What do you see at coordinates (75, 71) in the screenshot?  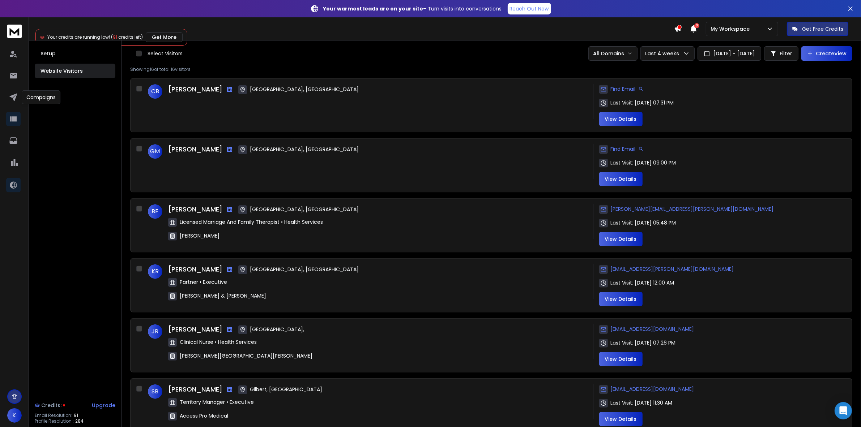 I see `button: Website Visitors` at bounding box center [75, 71].